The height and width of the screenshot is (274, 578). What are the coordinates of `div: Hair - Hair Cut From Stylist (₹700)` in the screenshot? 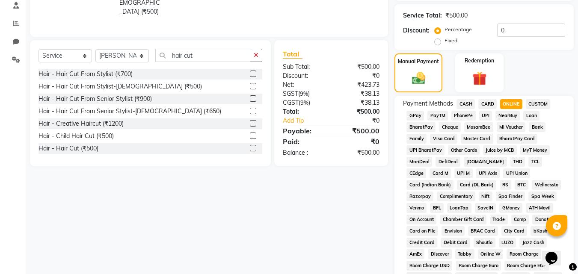 It's located at (86, 74).